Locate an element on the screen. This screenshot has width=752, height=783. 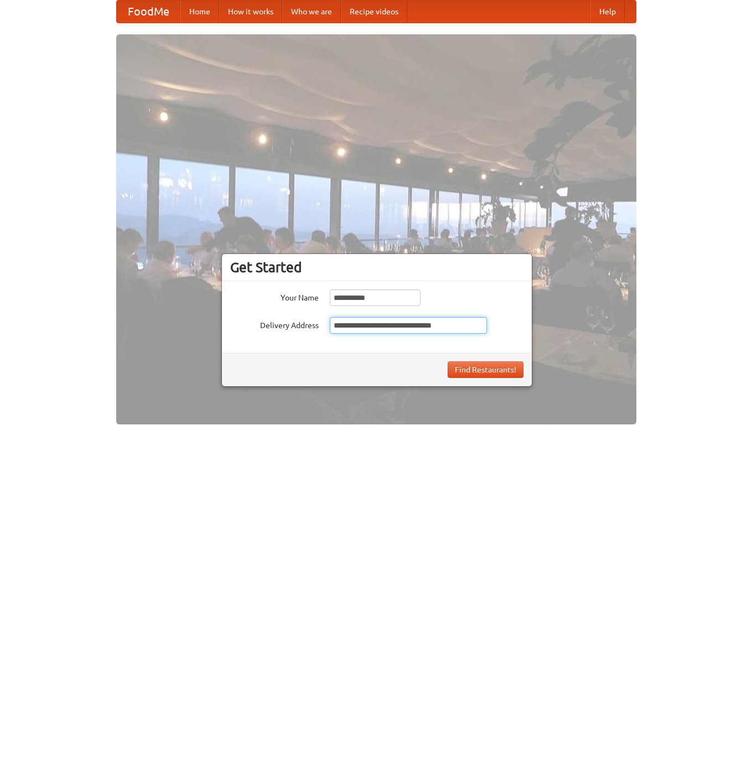
label: Delivery Address is located at coordinates (274, 324).